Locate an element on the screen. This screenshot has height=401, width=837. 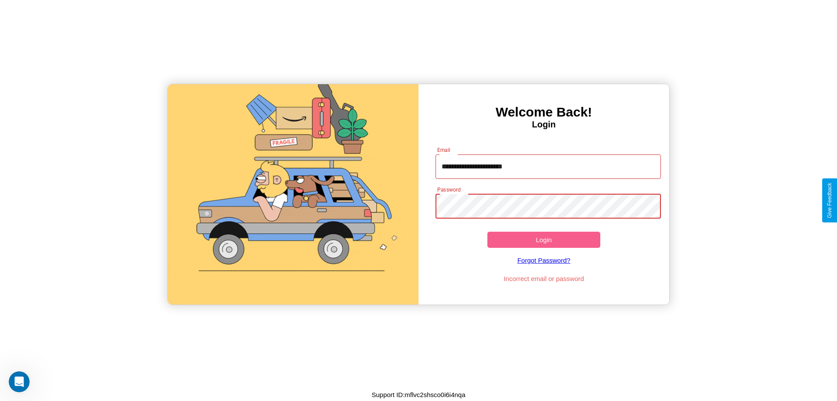
h3: Welcome Back! is located at coordinates (544, 112).